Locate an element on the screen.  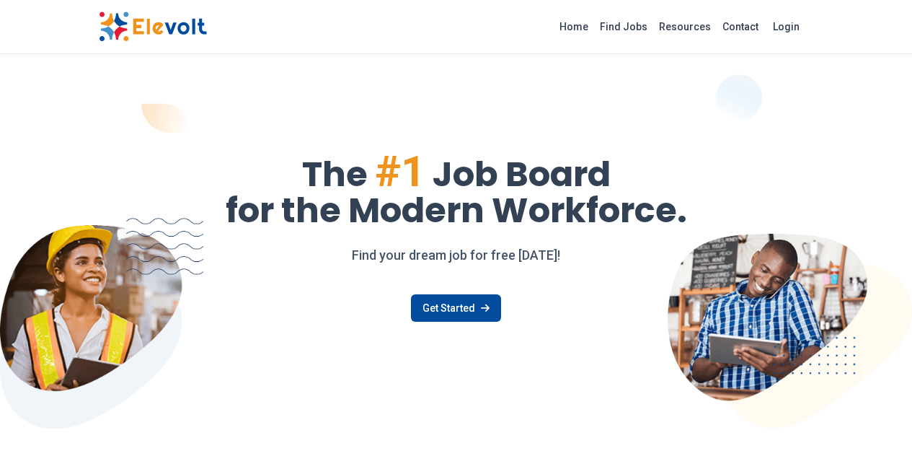
a: Contact is located at coordinates (740, 27).